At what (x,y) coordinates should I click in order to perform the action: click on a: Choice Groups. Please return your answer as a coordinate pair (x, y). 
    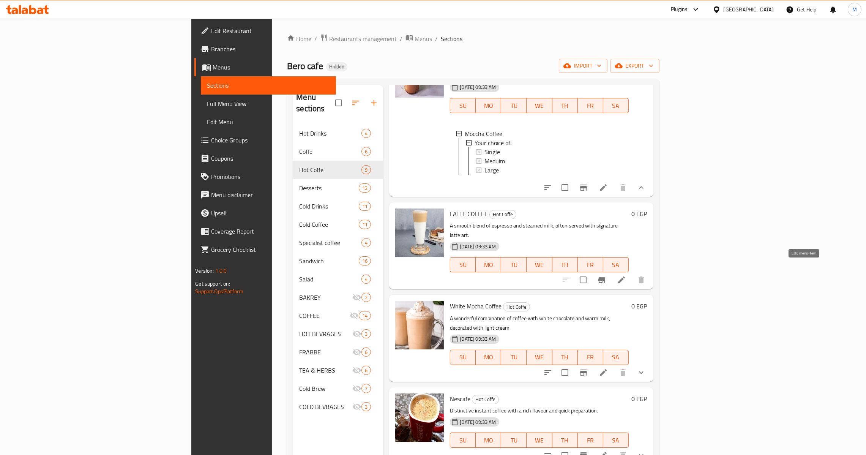
    Looking at the image, I should click on (265, 140).